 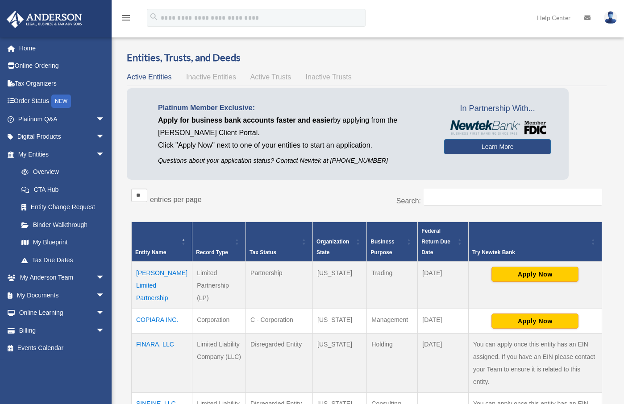 I want to click on a: Online Learningarrow_drop_down, so click(x=62, y=313).